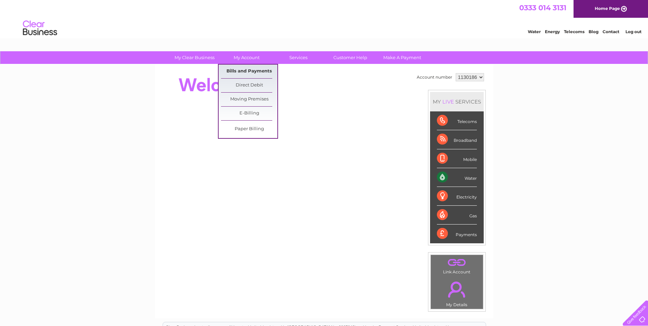  I want to click on div: Telecoms, so click(457, 121).